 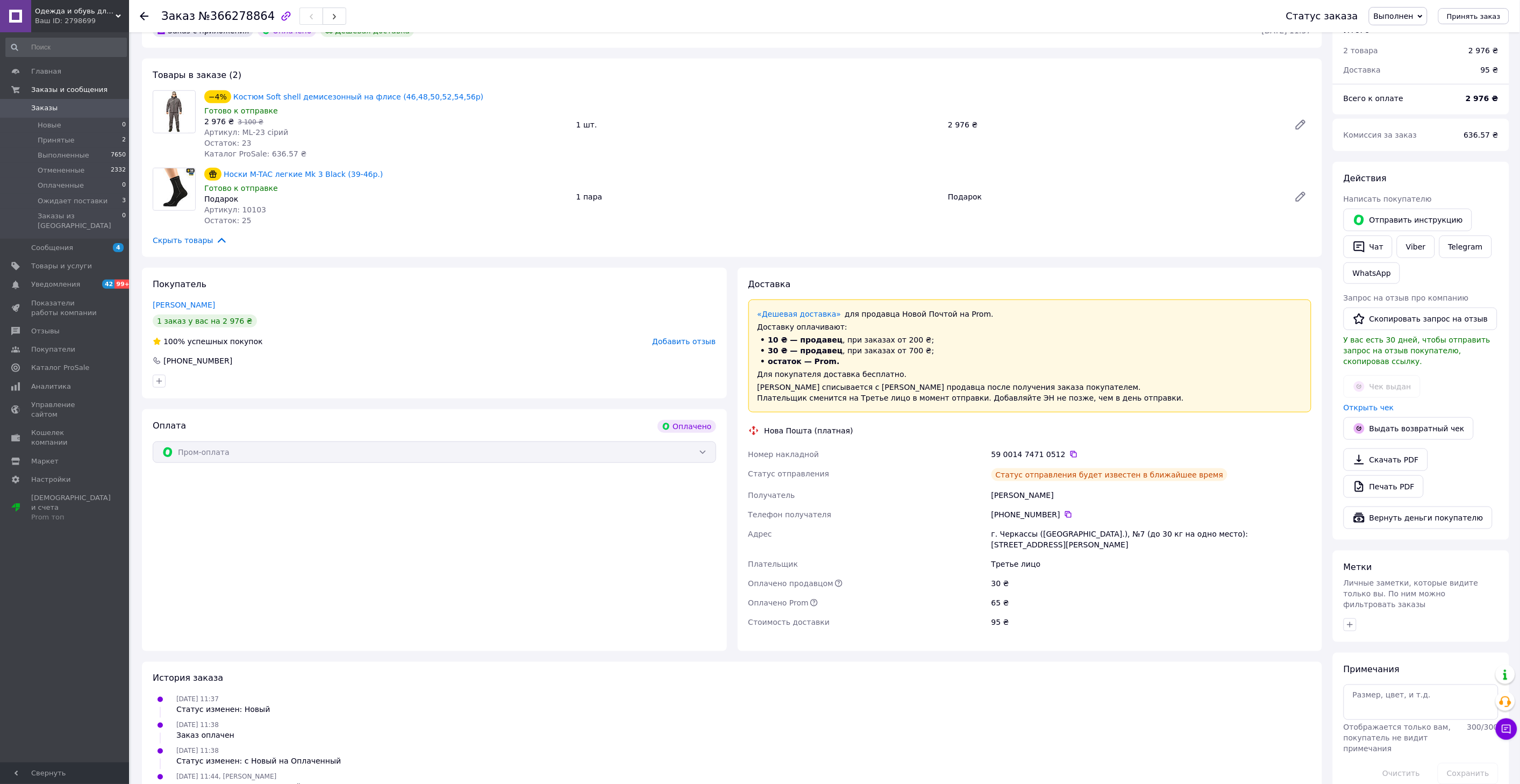 I want to click on span: Оплата, so click(x=169, y=425).